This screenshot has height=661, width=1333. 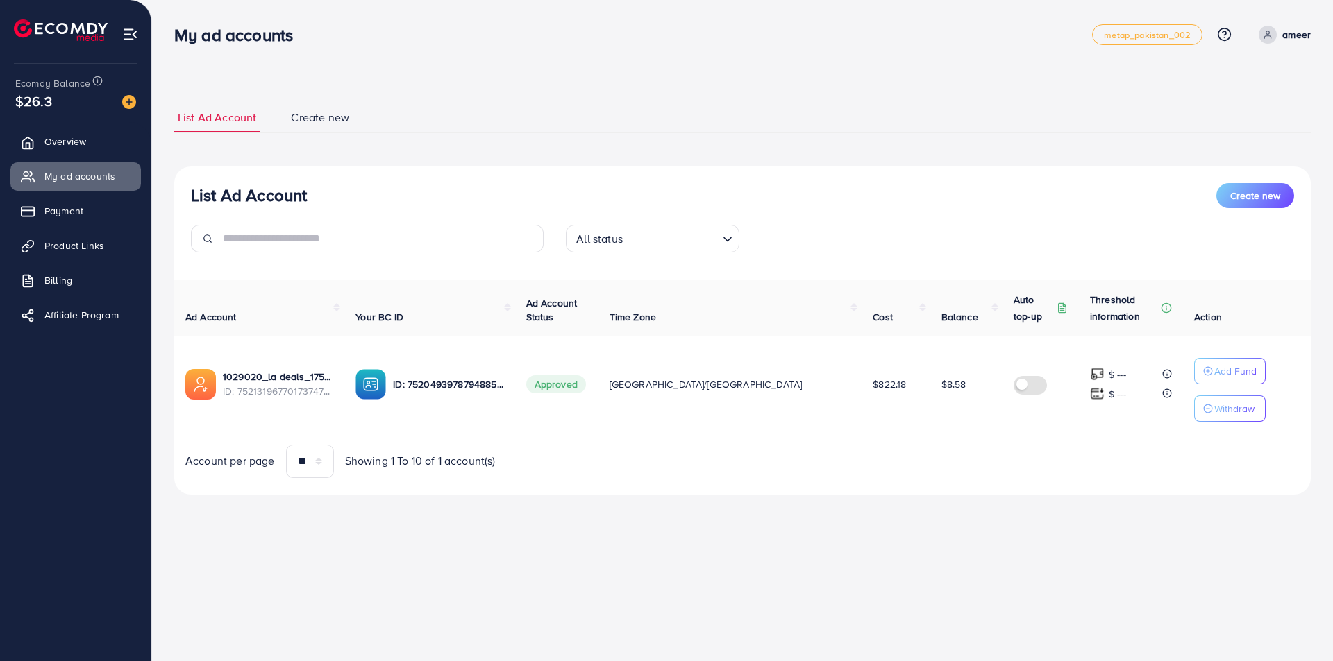 What do you see at coordinates (60, 30) in the screenshot?
I see `img: logo` at bounding box center [60, 30].